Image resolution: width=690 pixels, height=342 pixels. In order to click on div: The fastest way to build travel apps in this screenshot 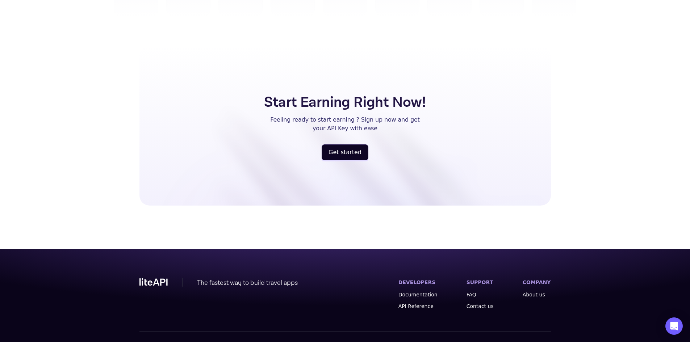, I will do `click(247, 283)`.